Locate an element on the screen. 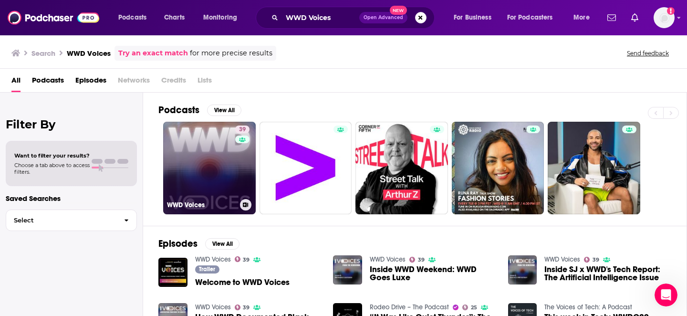 This screenshot has width=687, height=316. a: Charts is located at coordinates (174, 18).